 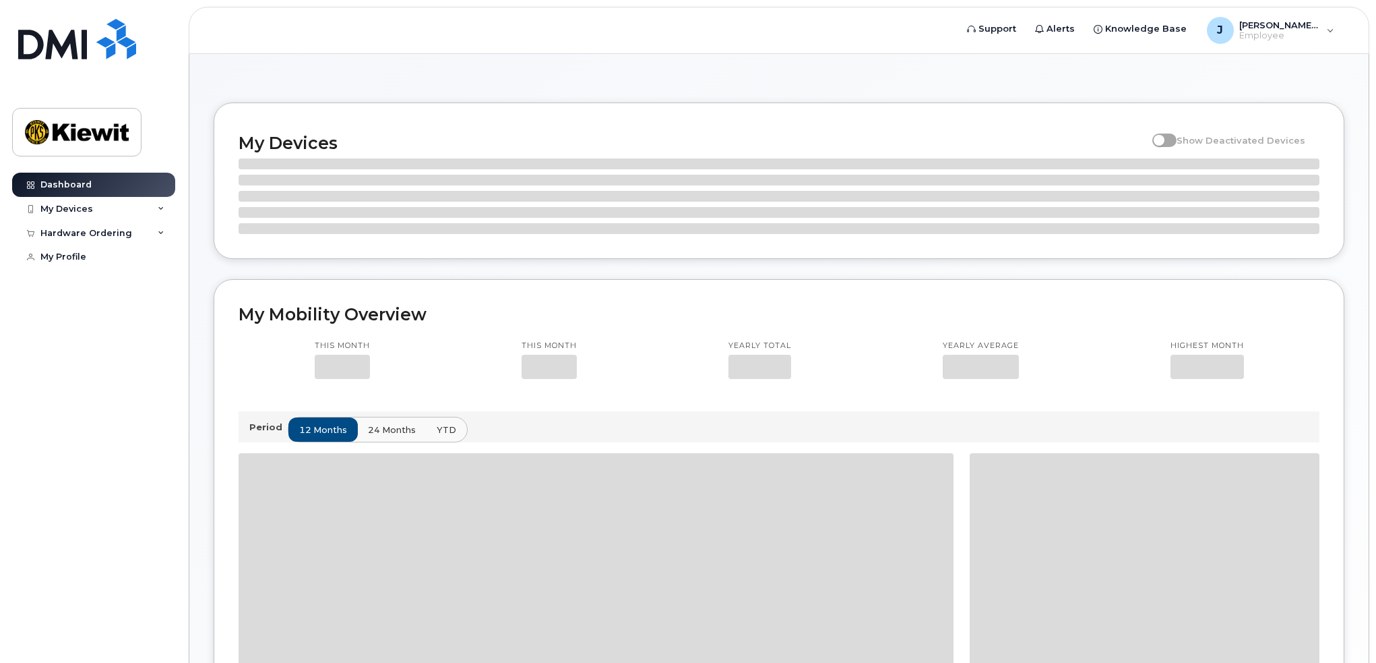 I want to click on p: Period, so click(x=268, y=427).